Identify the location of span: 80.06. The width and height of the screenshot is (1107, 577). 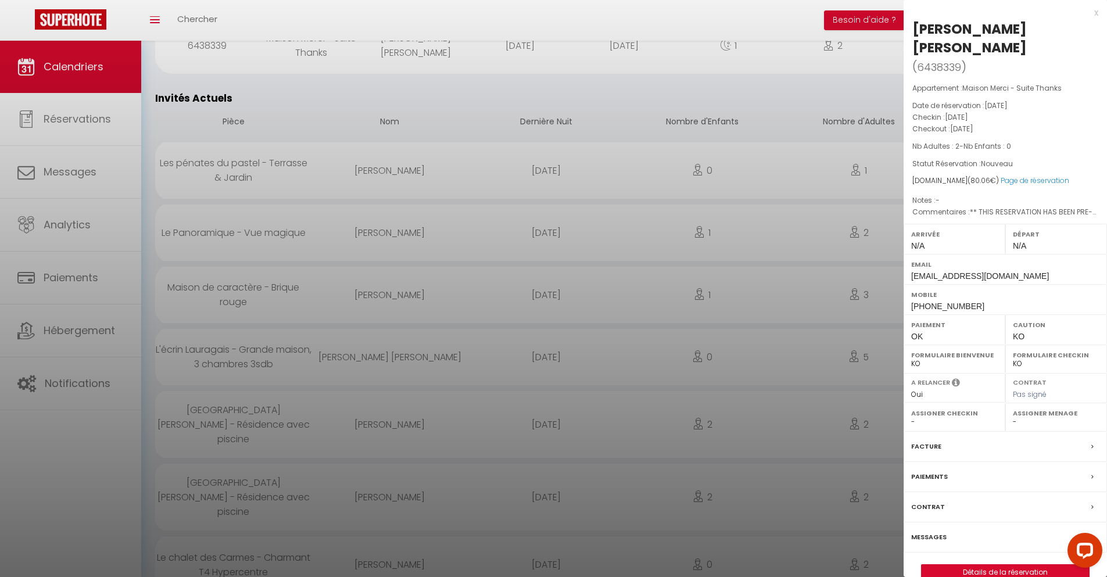
(980, 180).